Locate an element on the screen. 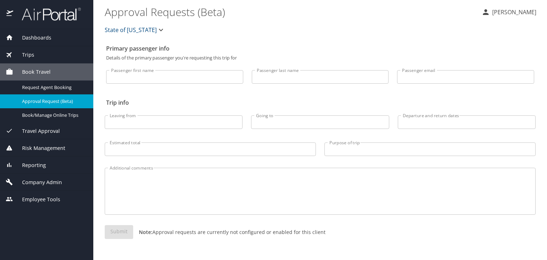 The height and width of the screenshot is (260, 547). span: Trips is located at coordinates (23, 55).